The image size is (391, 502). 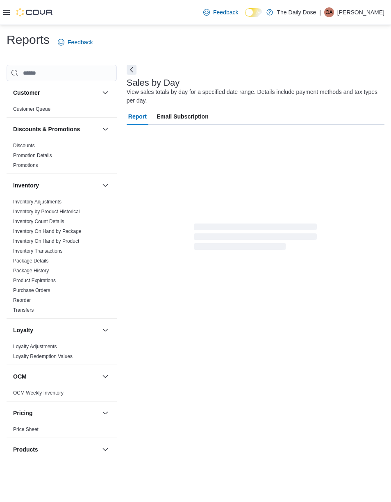 What do you see at coordinates (62, 395) in the screenshot?
I see `div: OCM` at bounding box center [62, 395].